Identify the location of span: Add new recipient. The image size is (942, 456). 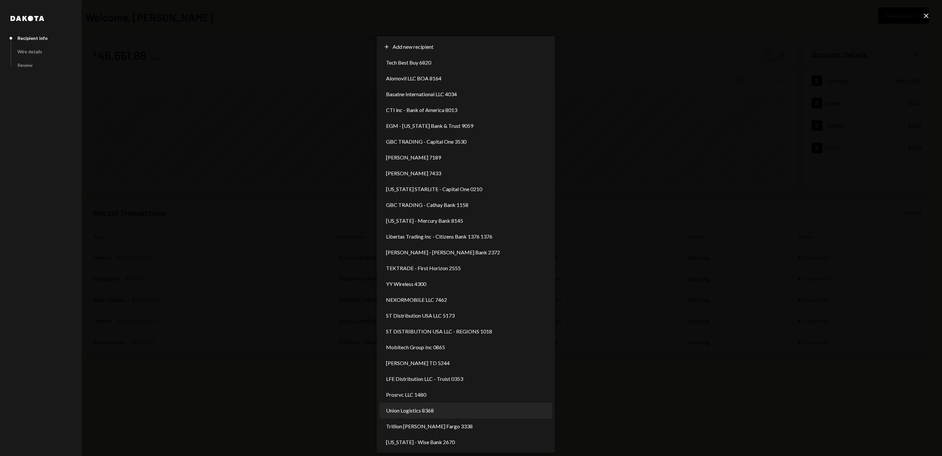
(413, 47).